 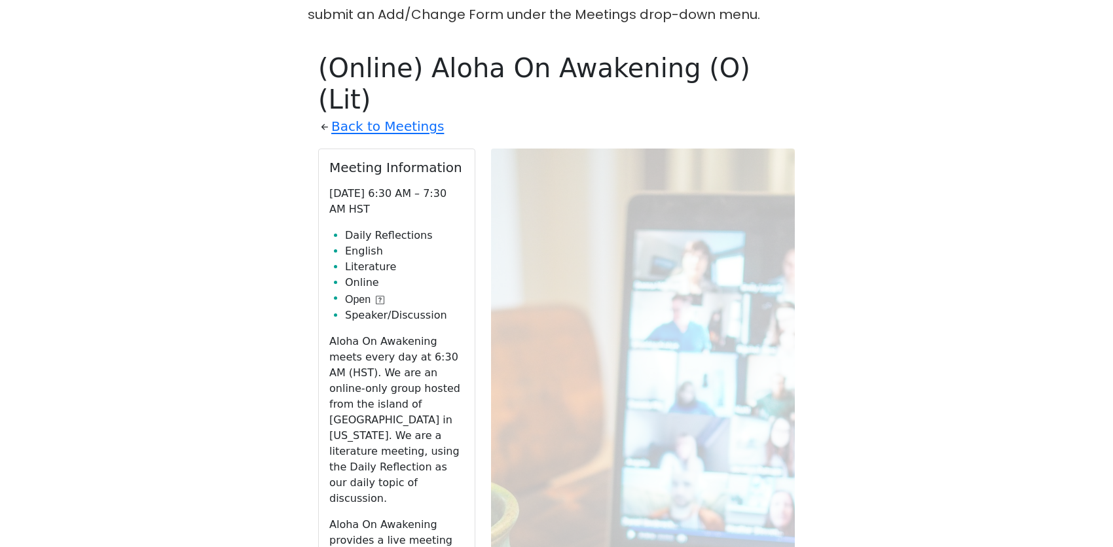 I want to click on button: Open, so click(x=365, y=300).